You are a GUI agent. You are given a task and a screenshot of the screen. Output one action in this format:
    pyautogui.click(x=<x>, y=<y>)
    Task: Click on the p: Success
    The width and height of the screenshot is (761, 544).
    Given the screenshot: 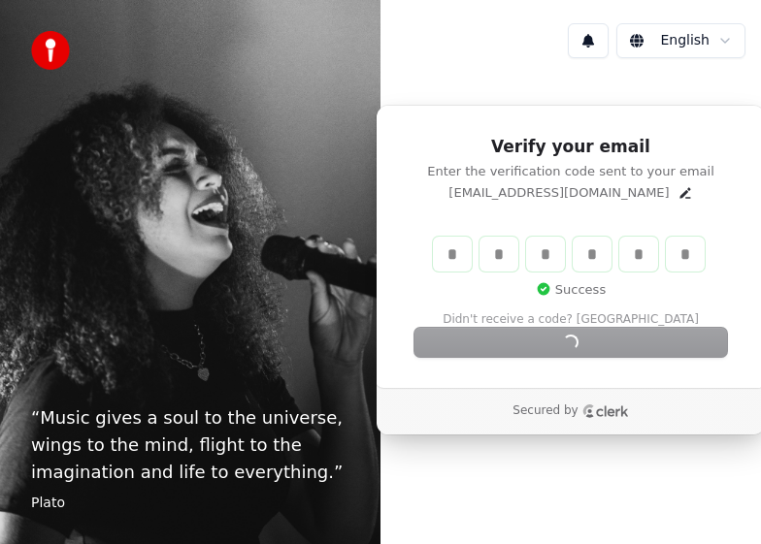 What is the action you would take?
    pyautogui.click(x=570, y=290)
    